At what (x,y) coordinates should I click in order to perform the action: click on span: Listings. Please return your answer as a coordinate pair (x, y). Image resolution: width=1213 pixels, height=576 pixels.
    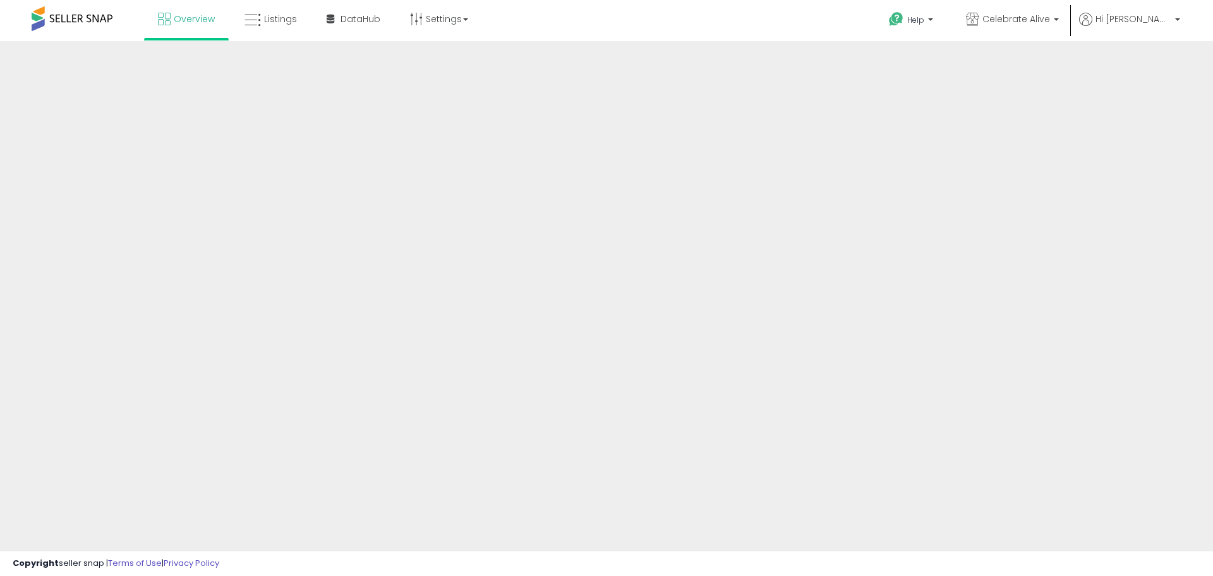
    Looking at the image, I should click on (281, 19).